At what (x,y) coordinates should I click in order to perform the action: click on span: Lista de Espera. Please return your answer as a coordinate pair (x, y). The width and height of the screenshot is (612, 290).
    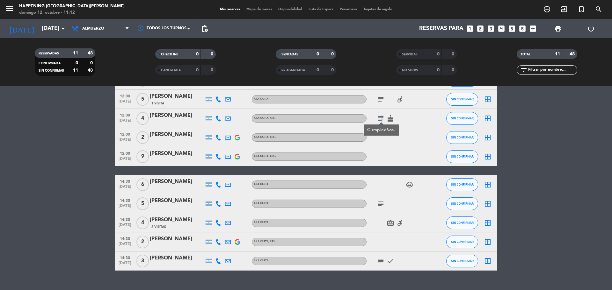
    Looking at the image, I should click on (321, 9).